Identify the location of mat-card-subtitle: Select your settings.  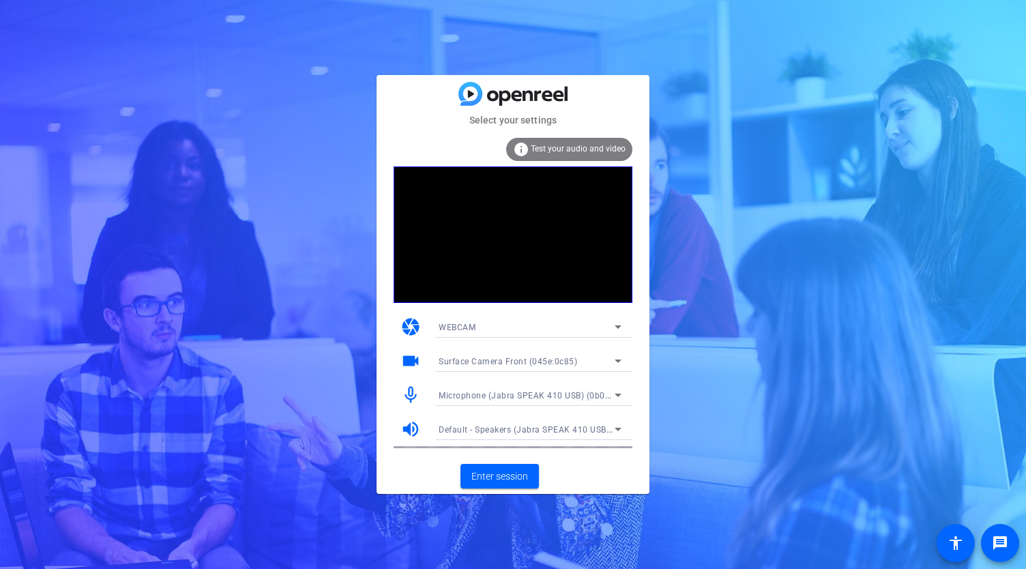
(513, 120).